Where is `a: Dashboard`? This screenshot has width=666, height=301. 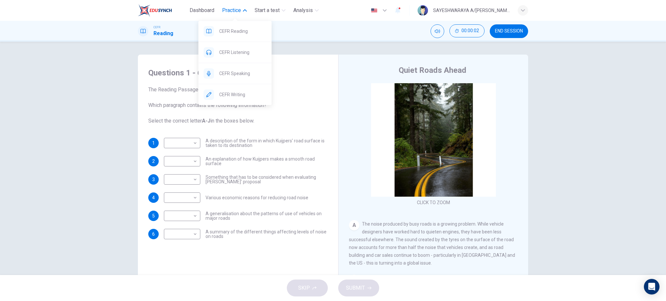 a: Dashboard is located at coordinates (202, 10).